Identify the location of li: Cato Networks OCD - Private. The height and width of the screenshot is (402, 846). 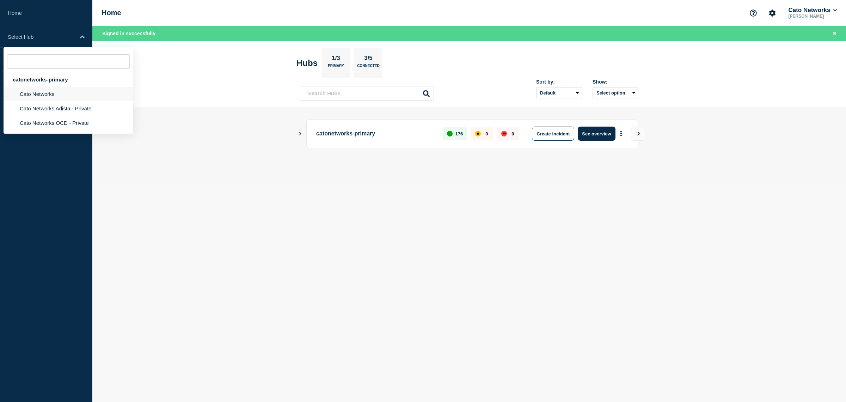
(68, 123).